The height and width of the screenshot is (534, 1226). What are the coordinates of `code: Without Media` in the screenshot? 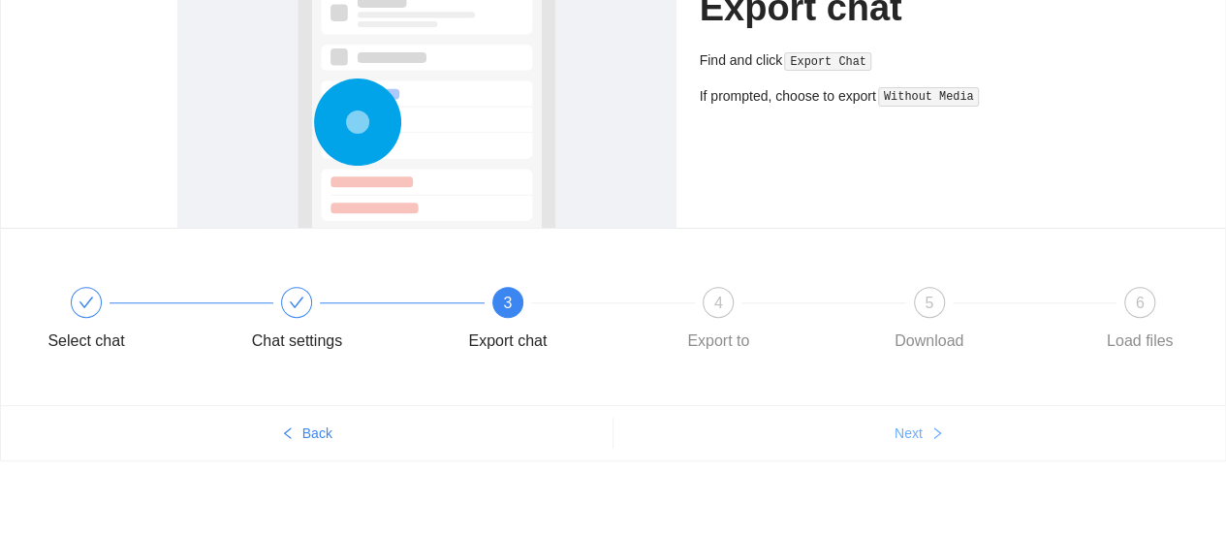 It's located at (928, 97).